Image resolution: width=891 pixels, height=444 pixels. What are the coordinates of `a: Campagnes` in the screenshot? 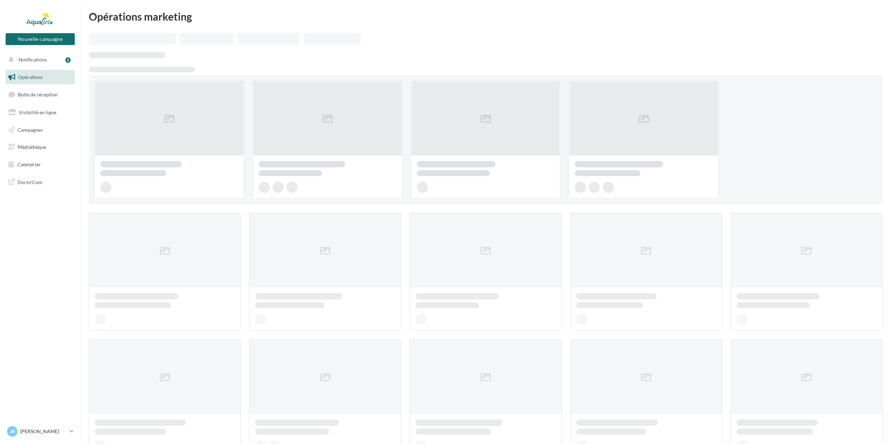 It's located at (40, 130).